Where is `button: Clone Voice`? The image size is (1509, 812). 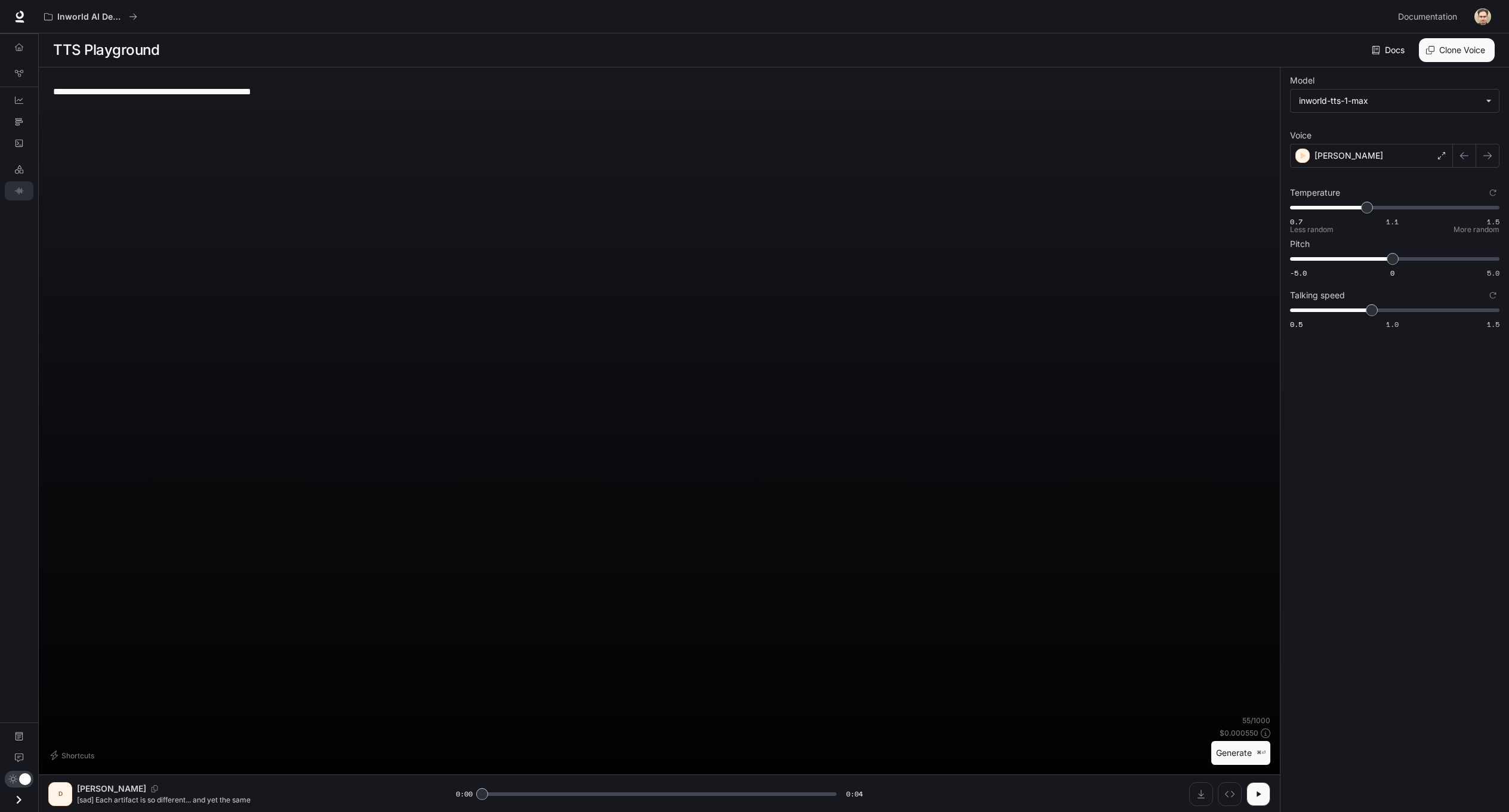
button: Clone Voice is located at coordinates (1457, 50).